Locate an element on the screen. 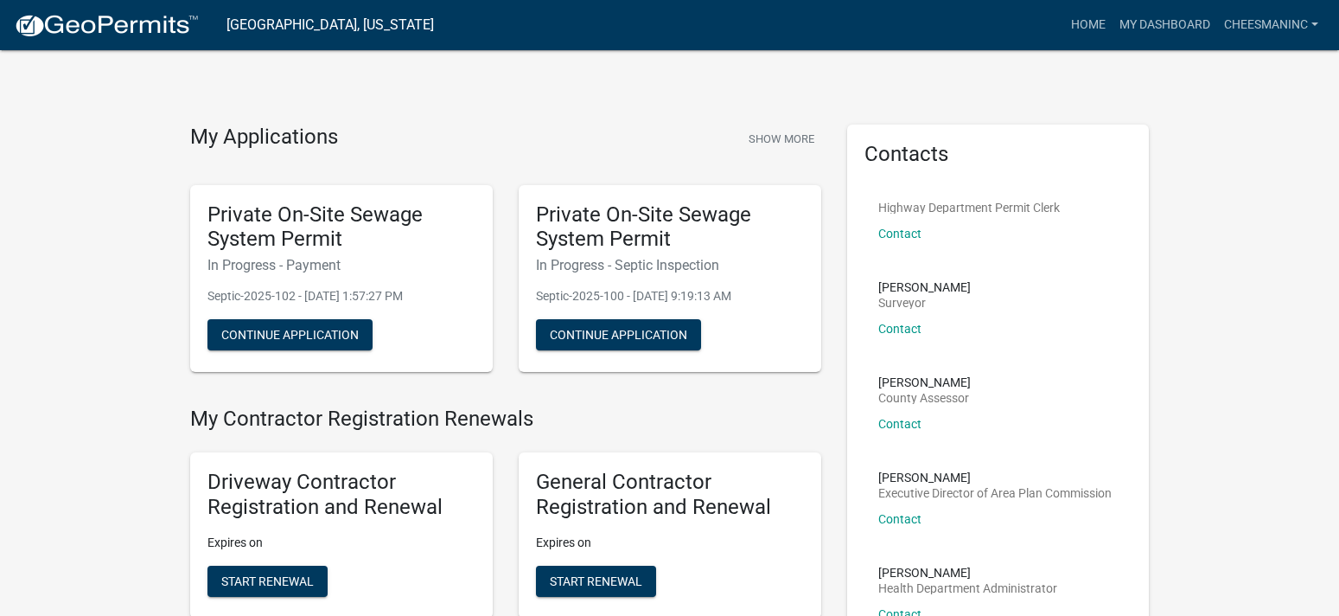 Image resolution: width=1339 pixels, height=616 pixels. p: Surveyor is located at coordinates (924, 303).